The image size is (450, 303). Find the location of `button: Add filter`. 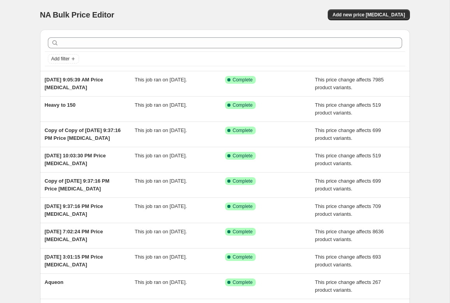

button: Add filter is located at coordinates (63, 59).